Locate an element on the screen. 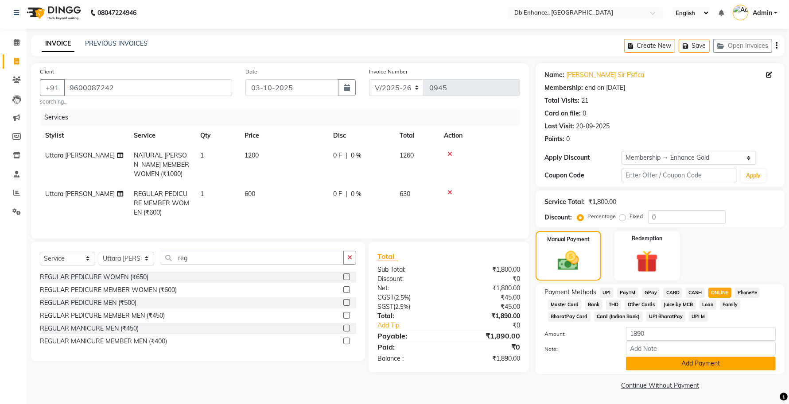 This screenshot has height=404, width=789. b: 08047224946 is located at coordinates (117, 13).